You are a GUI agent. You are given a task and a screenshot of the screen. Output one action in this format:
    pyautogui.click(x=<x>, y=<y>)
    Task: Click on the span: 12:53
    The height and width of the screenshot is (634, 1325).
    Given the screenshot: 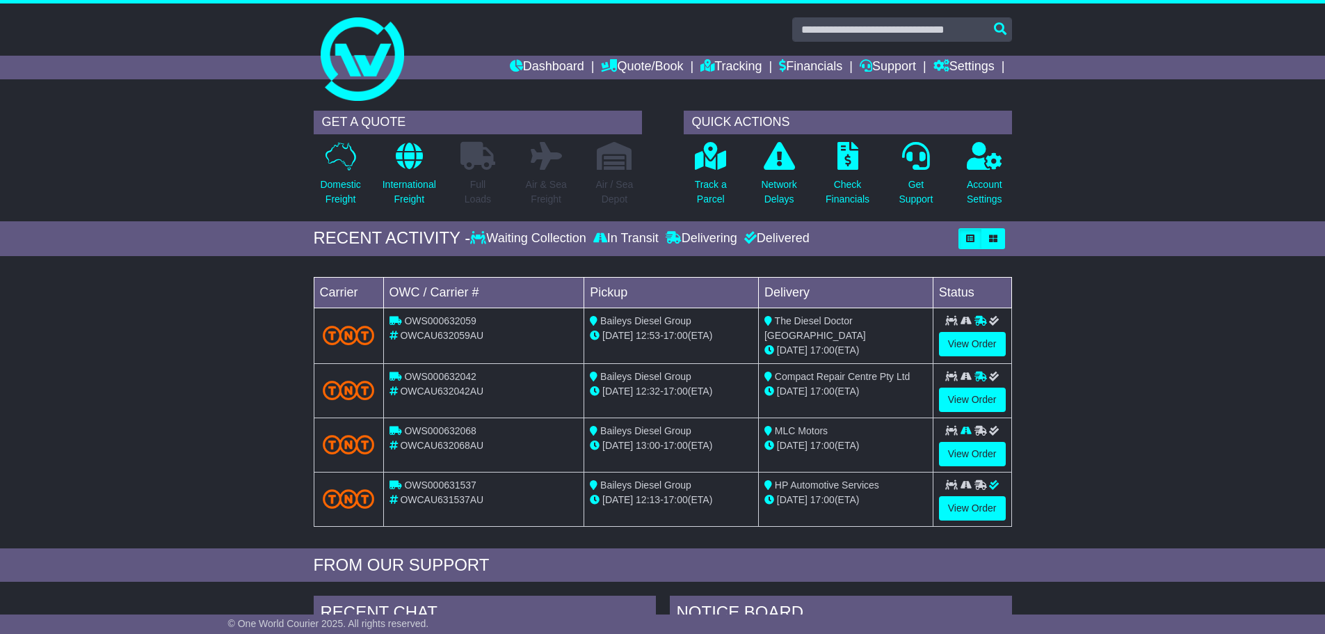 What is the action you would take?
    pyautogui.click(x=648, y=335)
    